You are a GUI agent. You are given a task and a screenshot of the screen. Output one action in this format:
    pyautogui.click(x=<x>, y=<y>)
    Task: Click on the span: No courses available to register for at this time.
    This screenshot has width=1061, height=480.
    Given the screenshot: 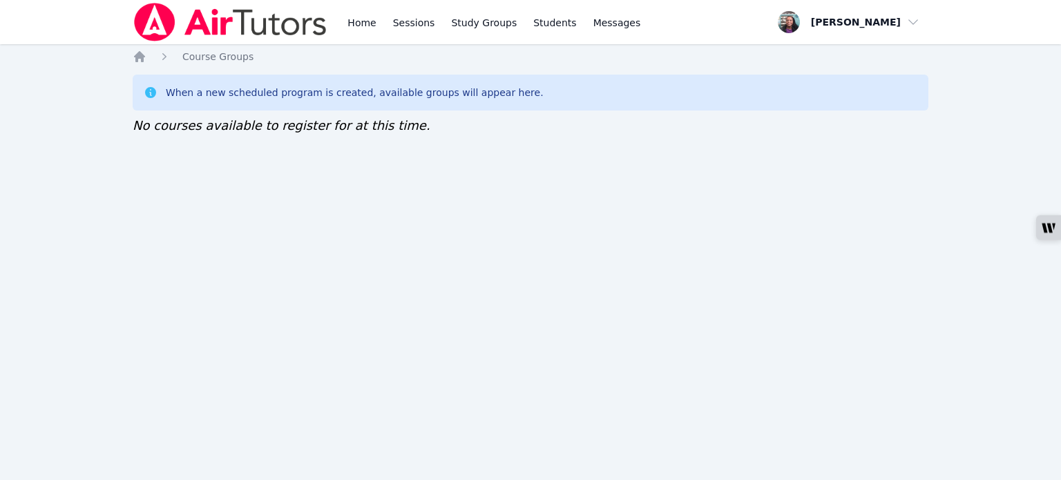 What is the action you would take?
    pyautogui.click(x=281, y=125)
    